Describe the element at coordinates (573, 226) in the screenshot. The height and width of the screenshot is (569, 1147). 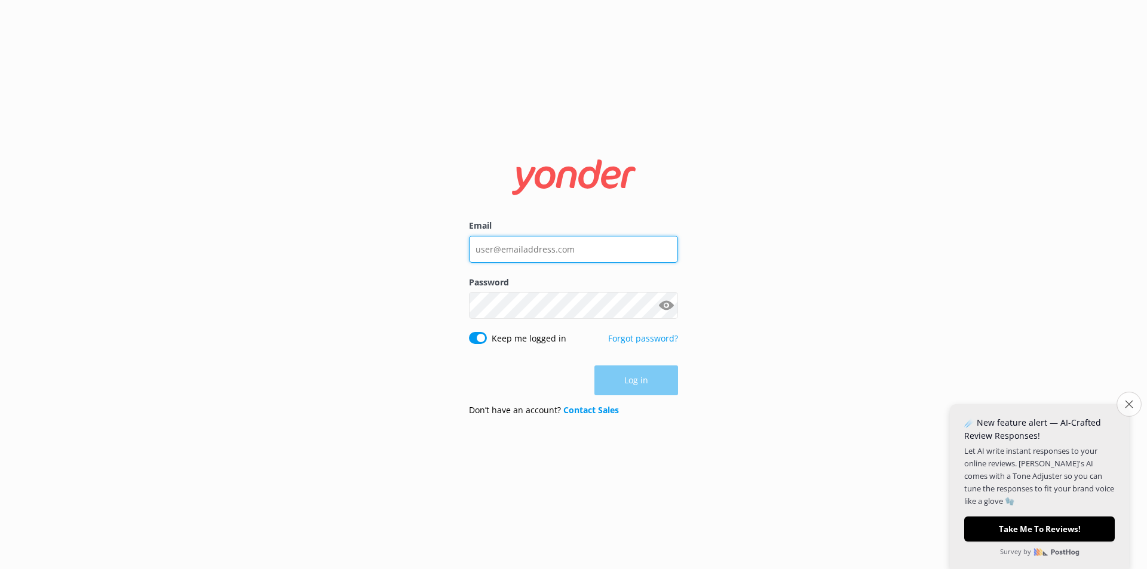
I see `label: Email` at that location.